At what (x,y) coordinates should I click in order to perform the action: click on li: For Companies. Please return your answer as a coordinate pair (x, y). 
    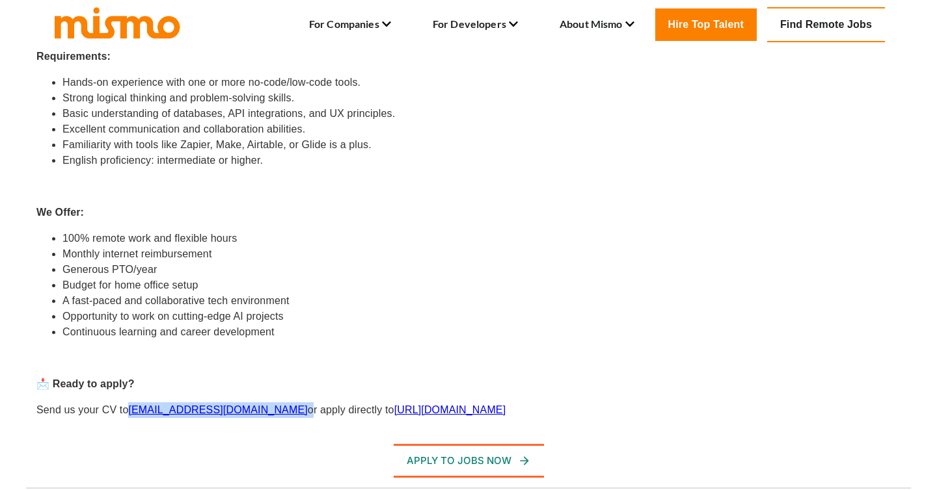
    Looking at the image, I should click on (350, 25).